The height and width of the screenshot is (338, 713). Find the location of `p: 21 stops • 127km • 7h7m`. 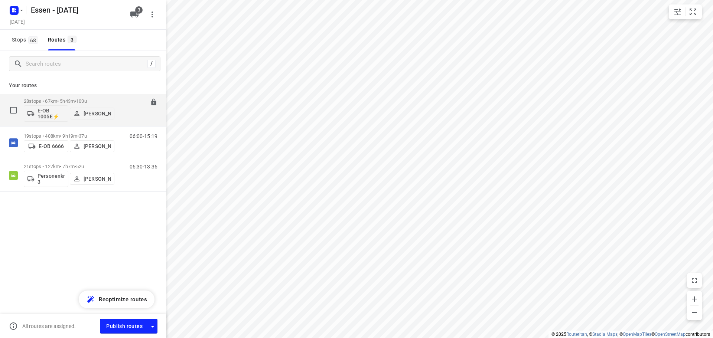

p: 21 stops • 127km • 7h7m is located at coordinates (69, 166).